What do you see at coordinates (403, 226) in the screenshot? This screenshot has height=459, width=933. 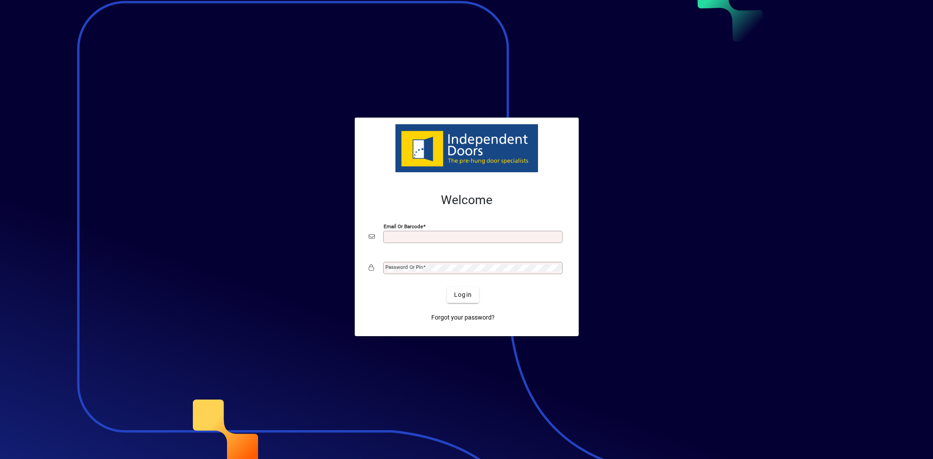 I see `mat-label: Email or Barcode` at bounding box center [403, 226].